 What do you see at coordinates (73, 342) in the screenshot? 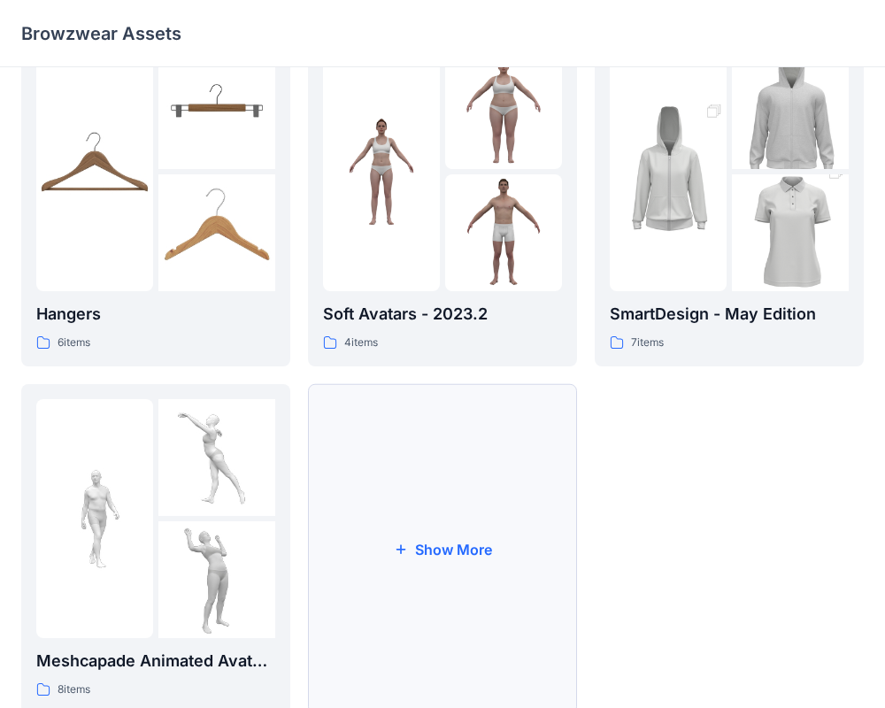
I see `p: 6 items` at bounding box center [73, 342].